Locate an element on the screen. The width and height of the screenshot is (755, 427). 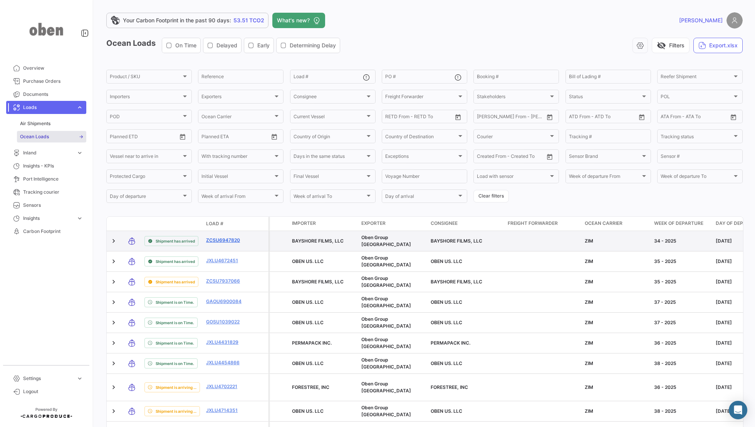
span: Week of arrival To is located at coordinates (330, 198).